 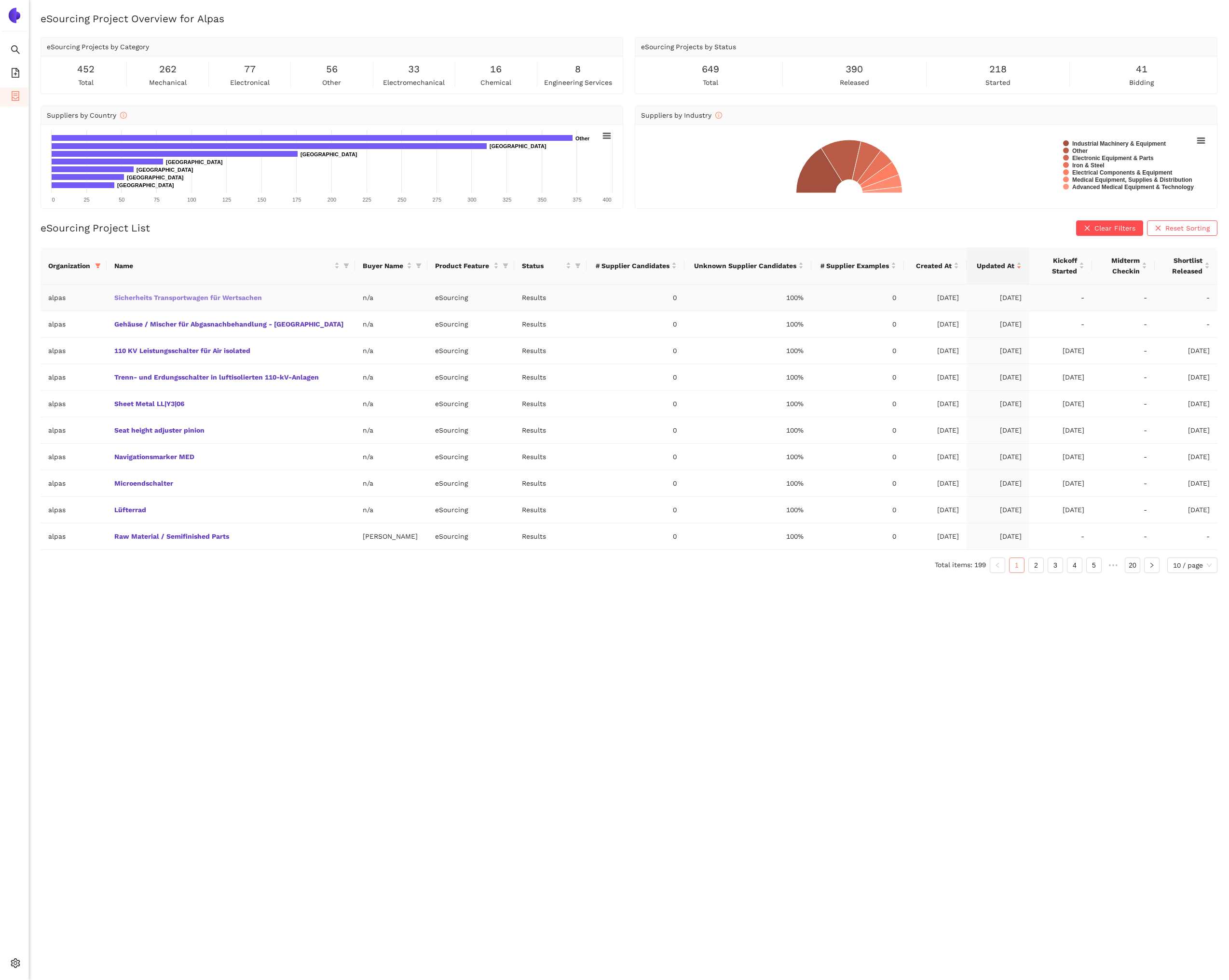 What do you see at coordinates (1152, 565) in the screenshot?
I see `li: Next Page` at bounding box center [1152, 565].